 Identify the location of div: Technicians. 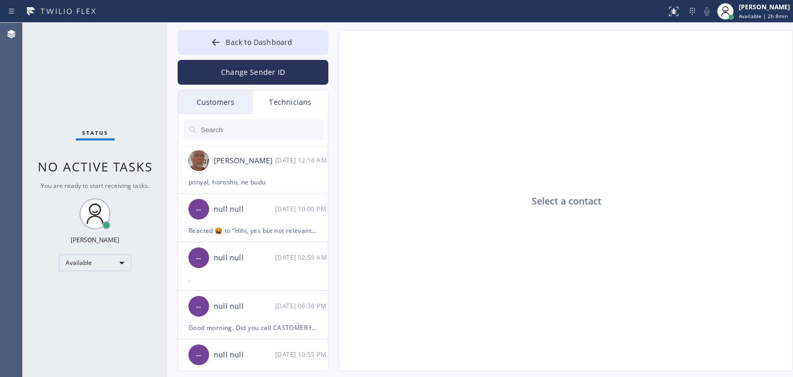
(290, 102).